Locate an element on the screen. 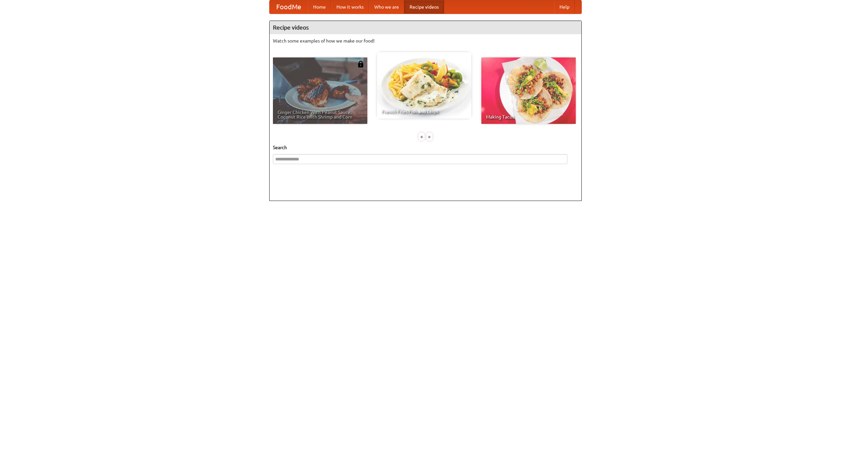 This screenshot has width=851, height=470. span: Making Tacos is located at coordinates (529, 117).